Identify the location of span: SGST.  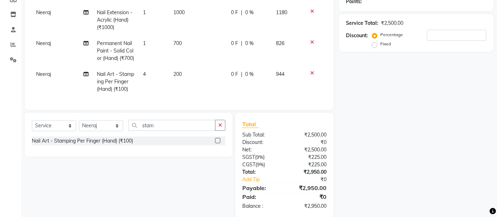
(249, 157).